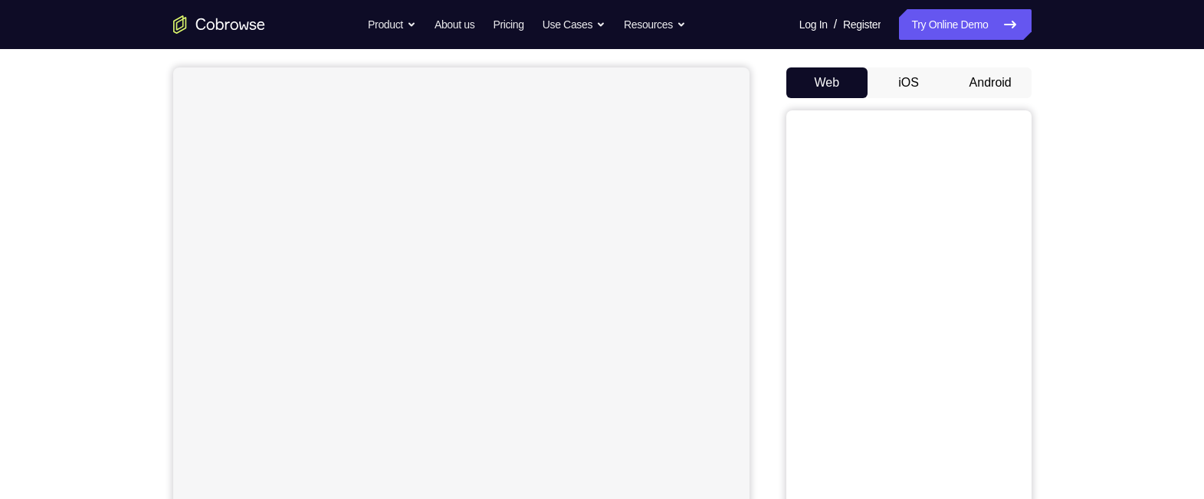 This screenshot has width=1204, height=499. What do you see at coordinates (219, 25) in the screenshot?
I see `a: Go to the home page` at bounding box center [219, 25].